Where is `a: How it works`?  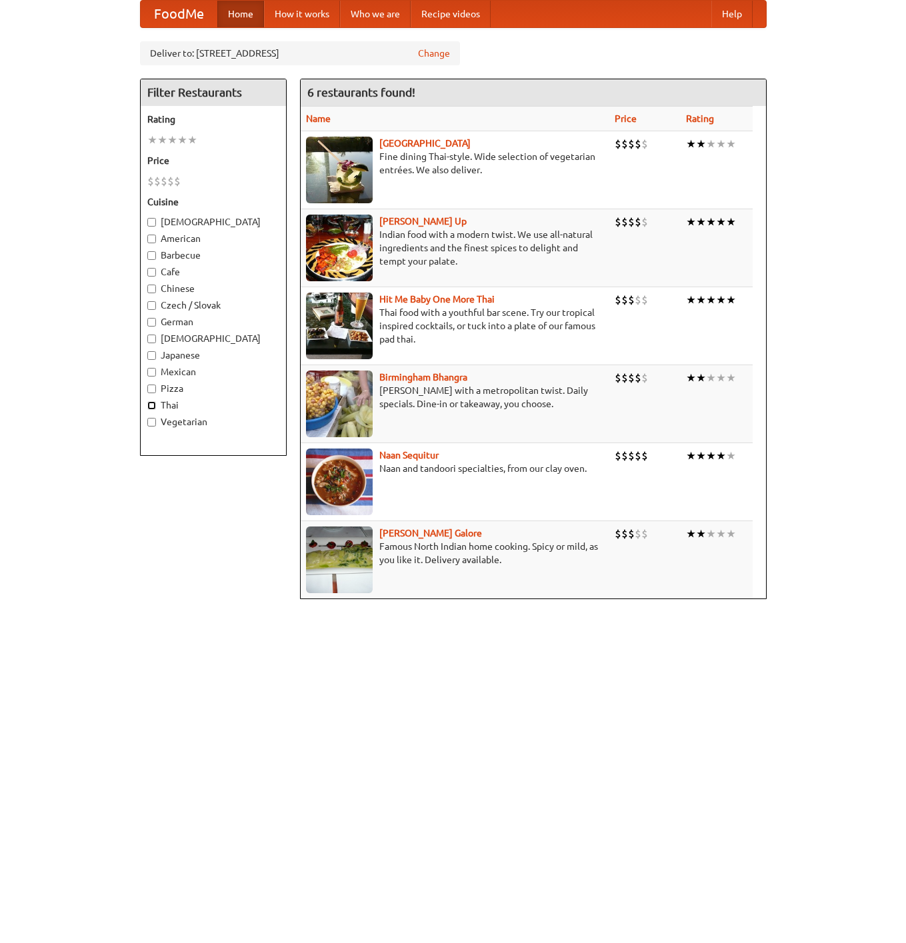
a: How it works is located at coordinates (302, 14).